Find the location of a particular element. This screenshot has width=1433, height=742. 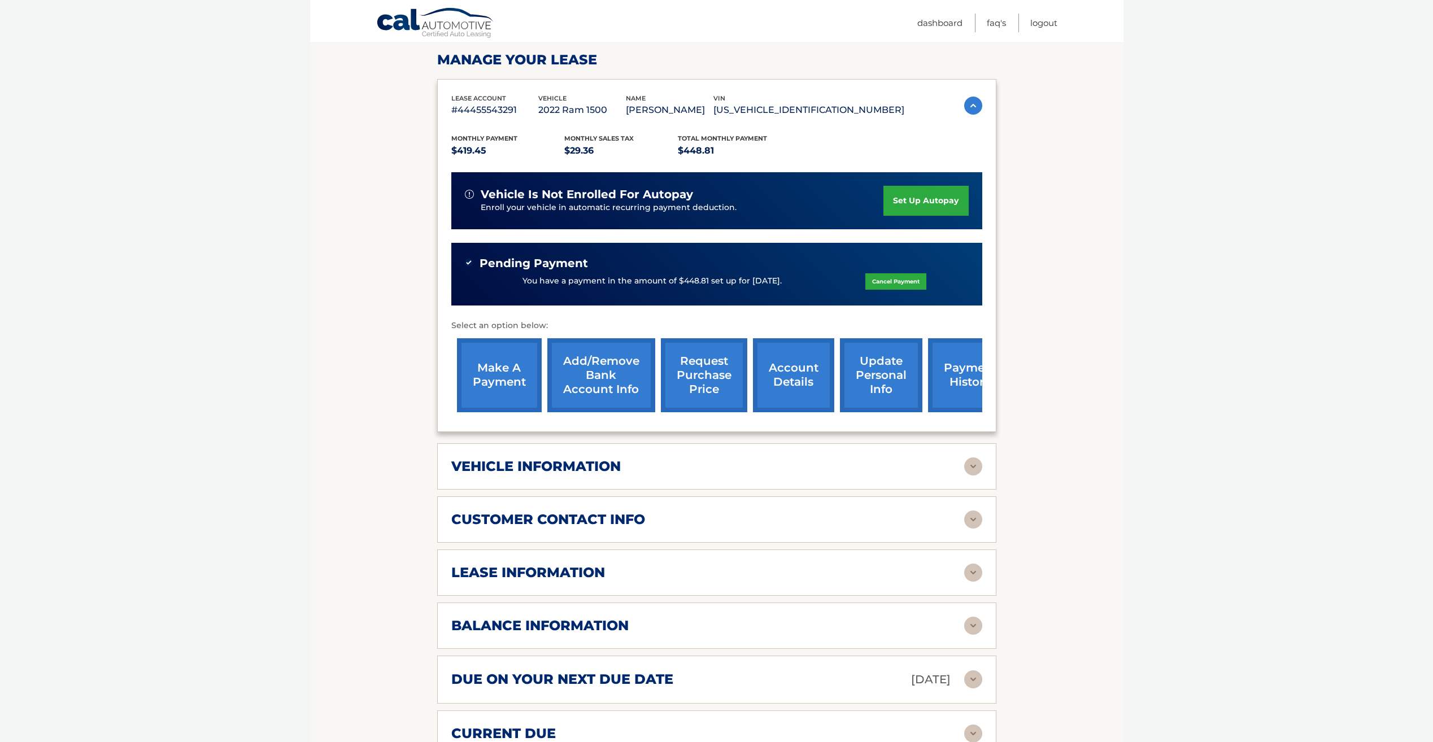

a: update personal info is located at coordinates (881, 375).